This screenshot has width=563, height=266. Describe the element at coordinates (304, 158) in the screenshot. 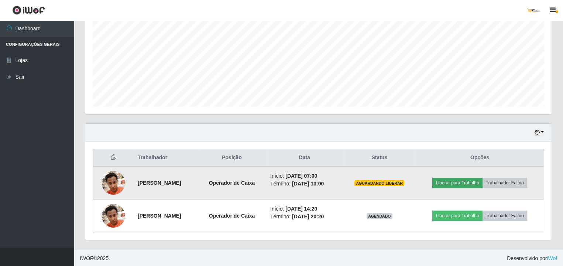

I see `th: Data` at that location.